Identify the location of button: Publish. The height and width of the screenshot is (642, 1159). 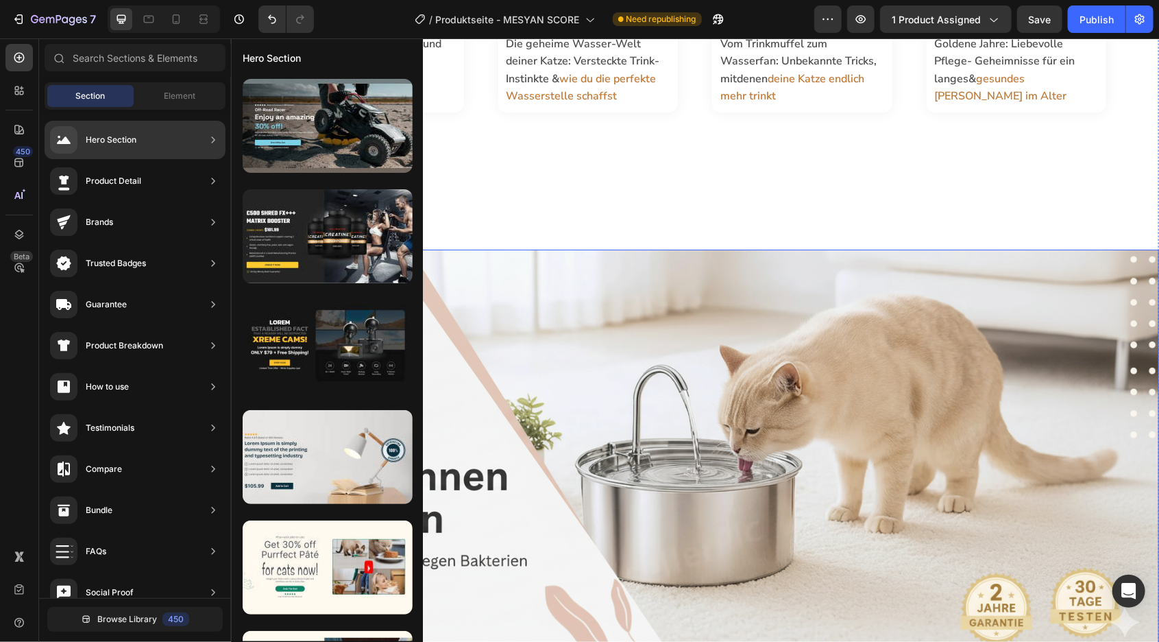
(1097, 19).